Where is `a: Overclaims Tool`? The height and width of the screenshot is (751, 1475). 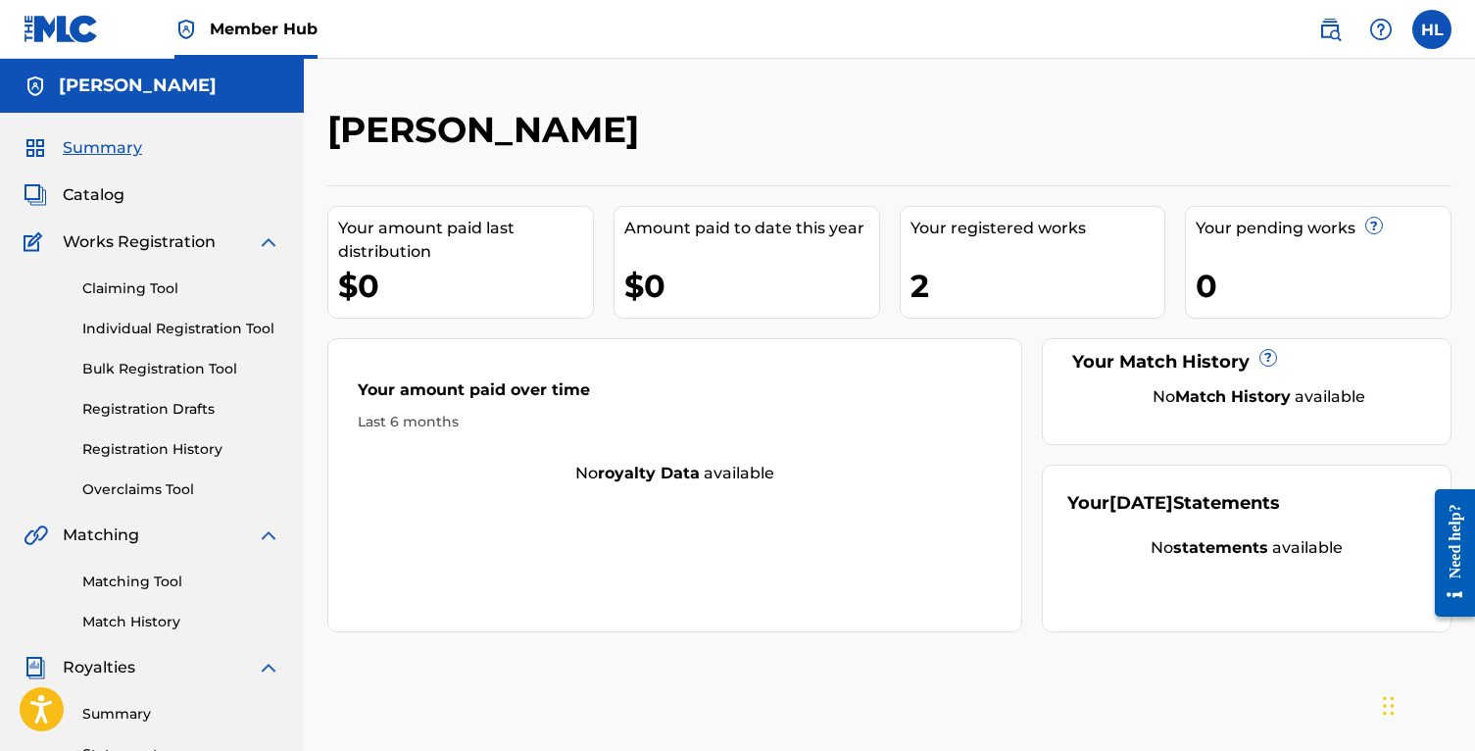
a: Overclaims Tool is located at coordinates (181, 489).